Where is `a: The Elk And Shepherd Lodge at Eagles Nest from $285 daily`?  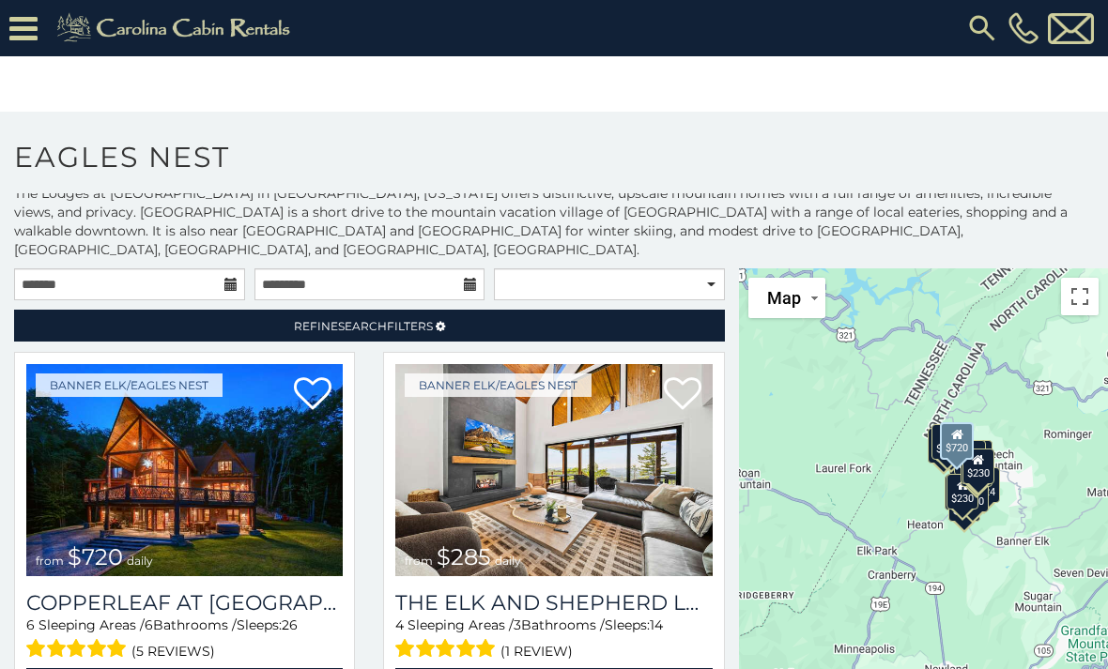
a: The Elk And Shepherd Lodge at Eagles Nest from $285 daily is located at coordinates (553, 470).